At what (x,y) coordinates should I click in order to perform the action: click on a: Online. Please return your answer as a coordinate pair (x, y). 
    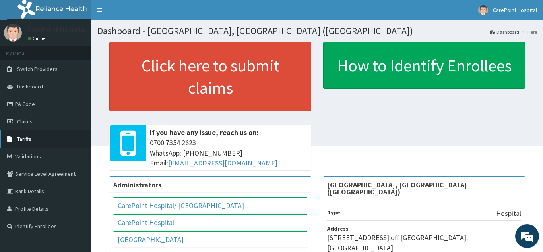
    Looking at the image, I should click on (37, 39).